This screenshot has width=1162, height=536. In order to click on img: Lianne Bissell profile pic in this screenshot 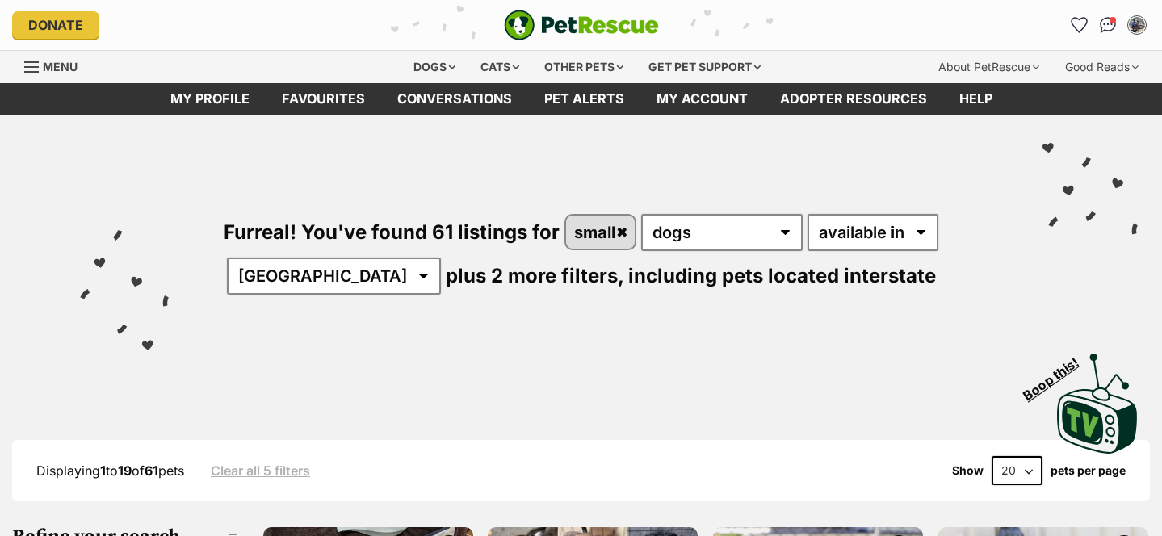, I will do `click(1137, 25)`.